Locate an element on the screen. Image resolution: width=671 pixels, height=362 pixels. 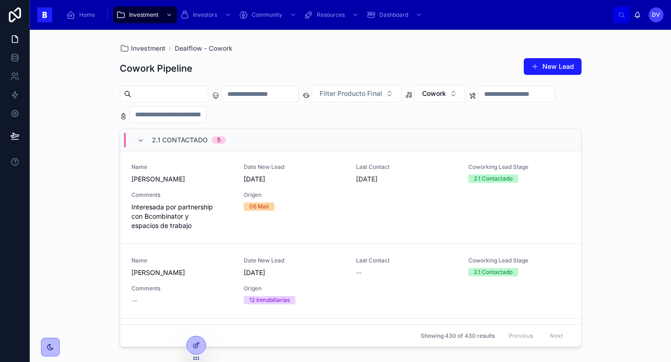
a: Home is located at coordinates (82, 15).